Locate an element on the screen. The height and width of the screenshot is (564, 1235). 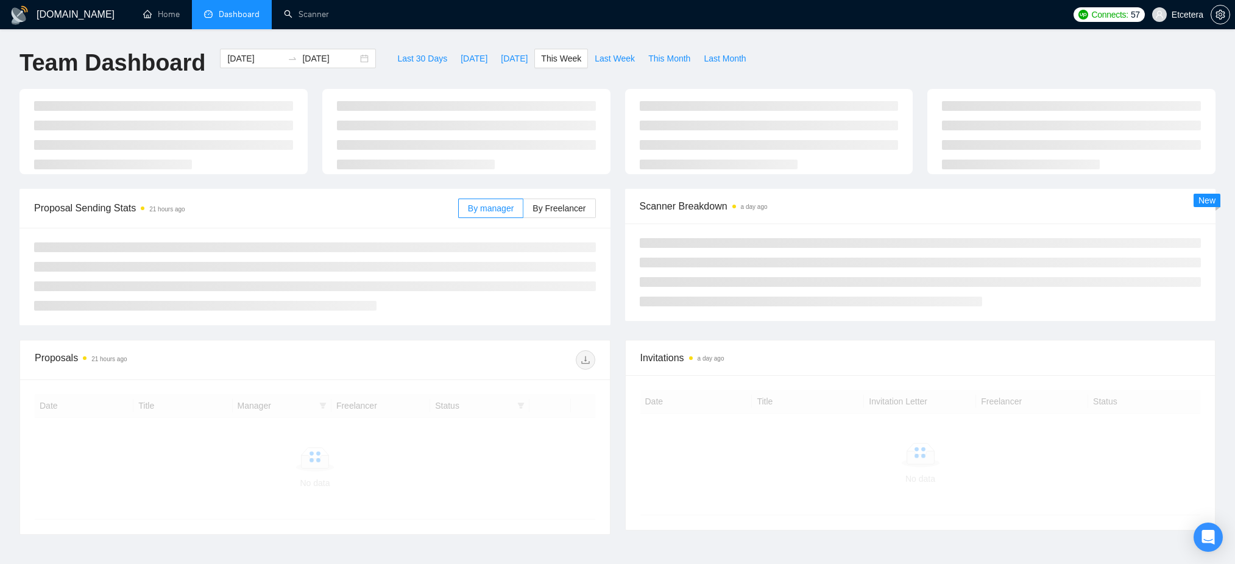
span: Last Month is located at coordinates (725, 59).